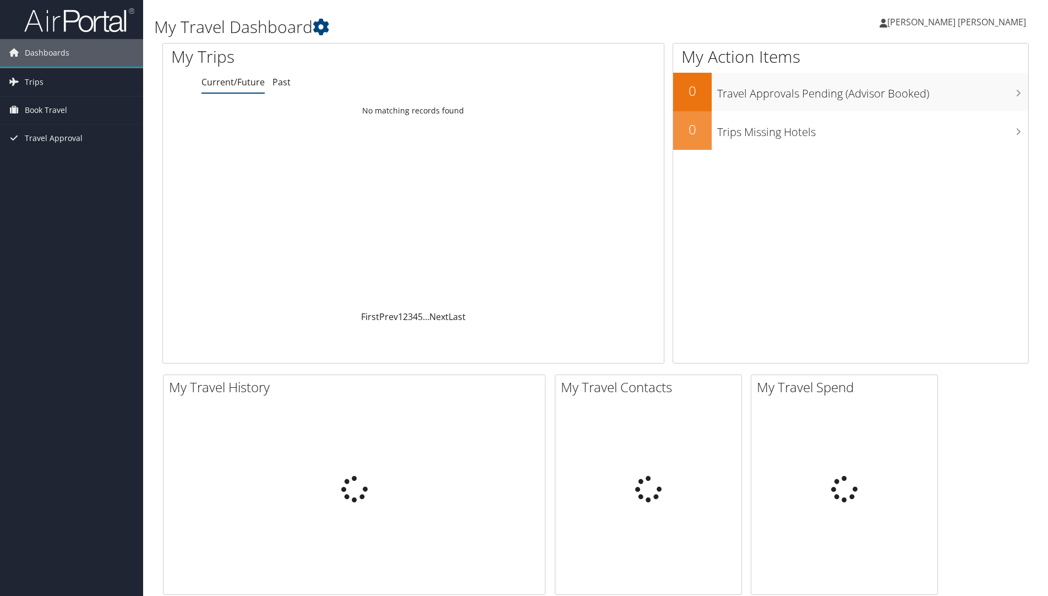  I want to click on a: Last, so click(457, 316).